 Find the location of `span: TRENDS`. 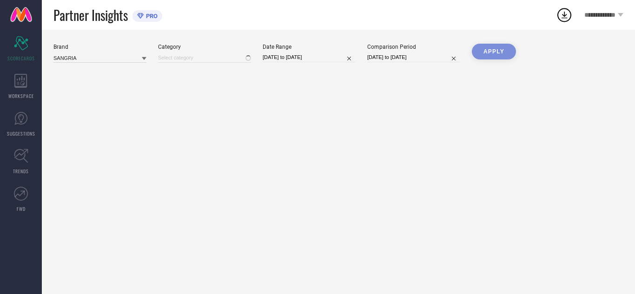

span: TRENDS is located at coordinates (21, 171).